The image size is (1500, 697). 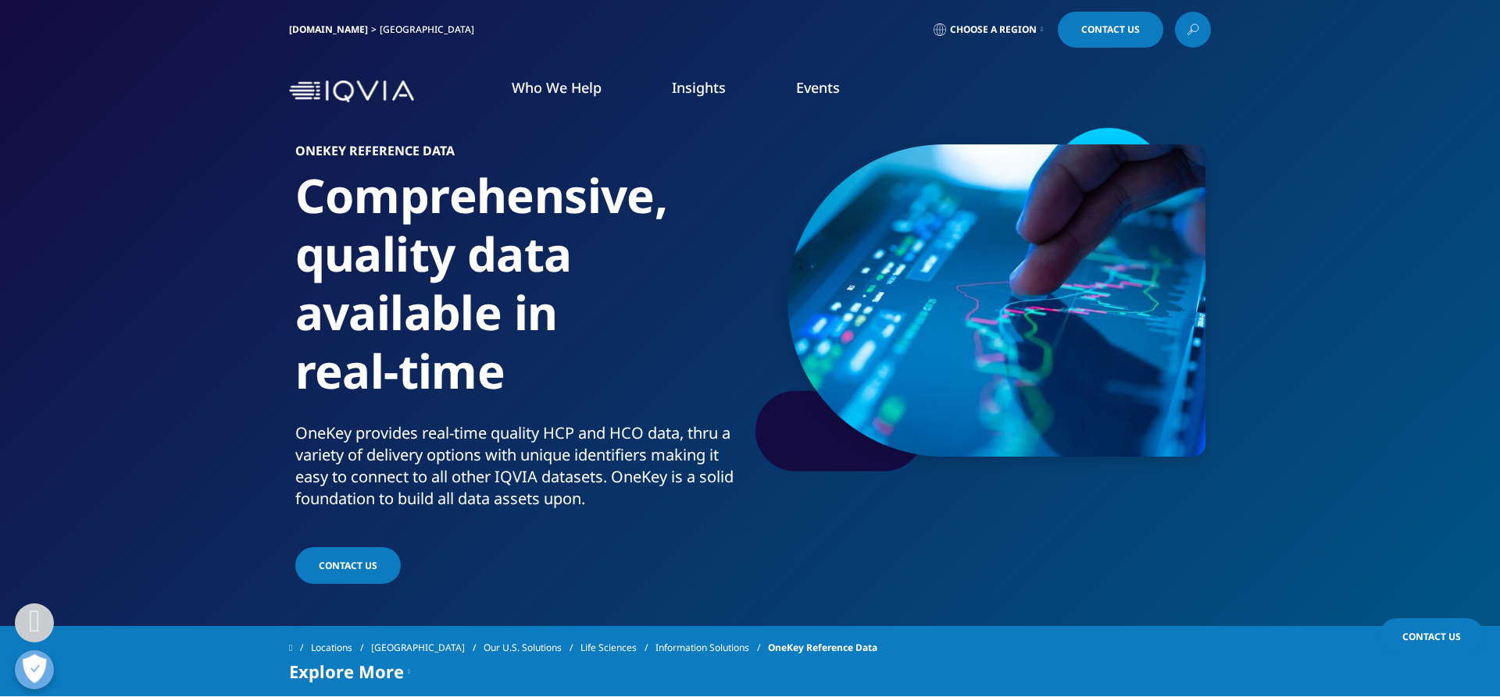 What do you see at coordinates (996, 301) in the screenshot?
I see `img: 1308-businessman-checking-stock-market-data.jpg` at bounding box center [996, 301].